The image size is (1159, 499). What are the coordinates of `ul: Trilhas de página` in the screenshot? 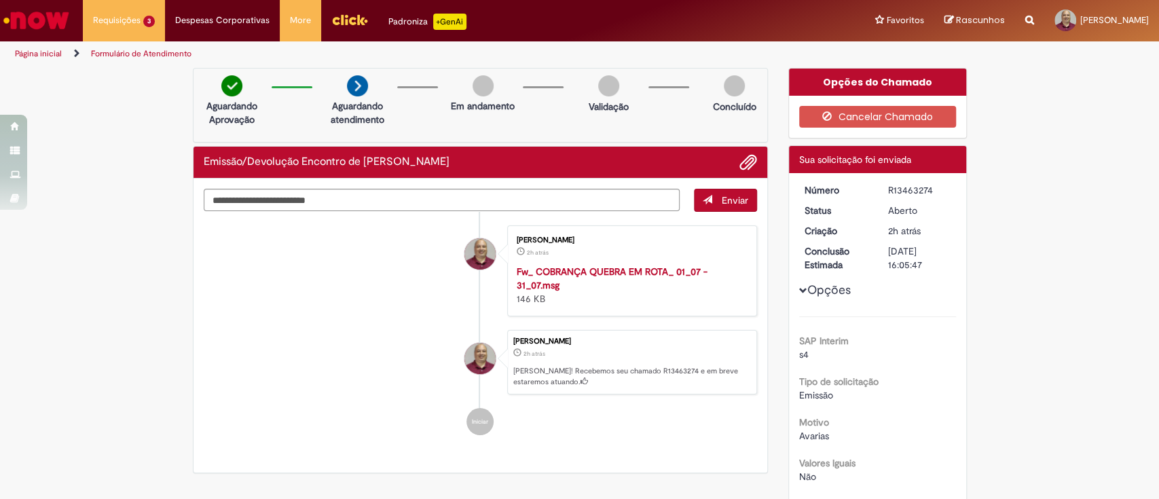 It's located at (386, 54).